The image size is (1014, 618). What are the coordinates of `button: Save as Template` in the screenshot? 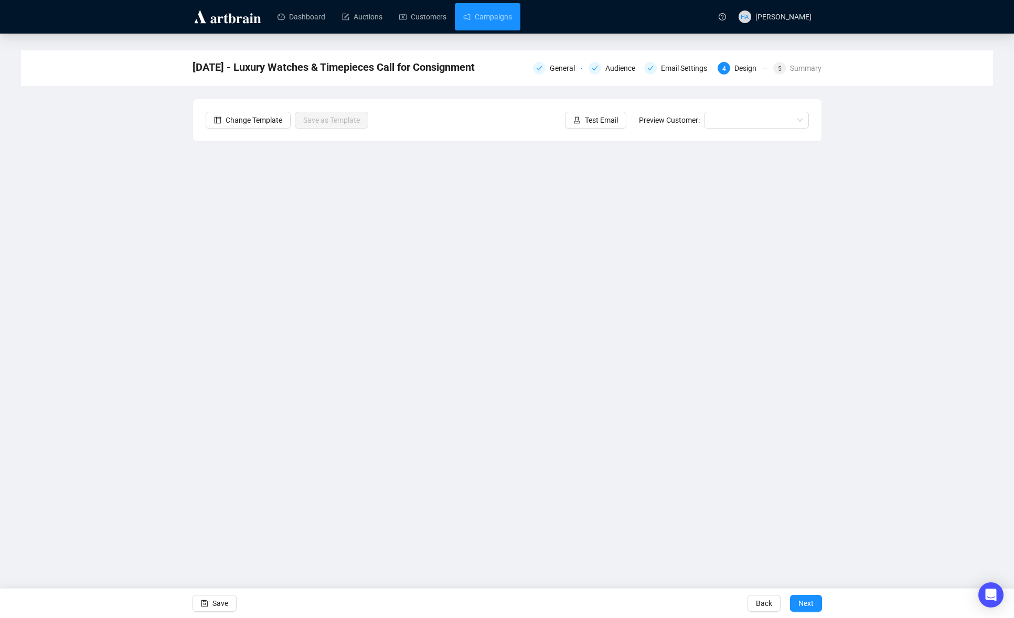 It's located at (332, 120).